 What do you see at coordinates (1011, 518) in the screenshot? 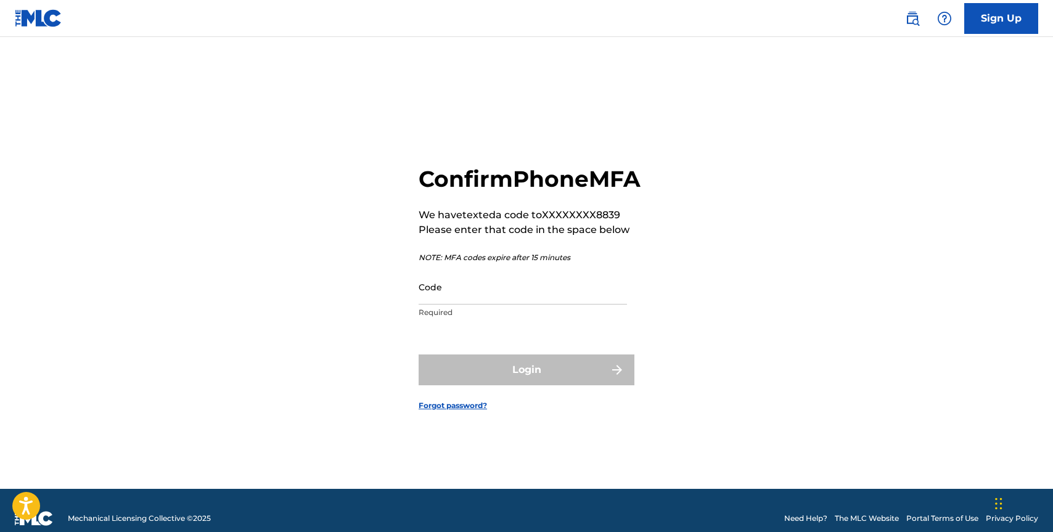
I see `a: Privacy Policy` at bounding box center [1011, 518].